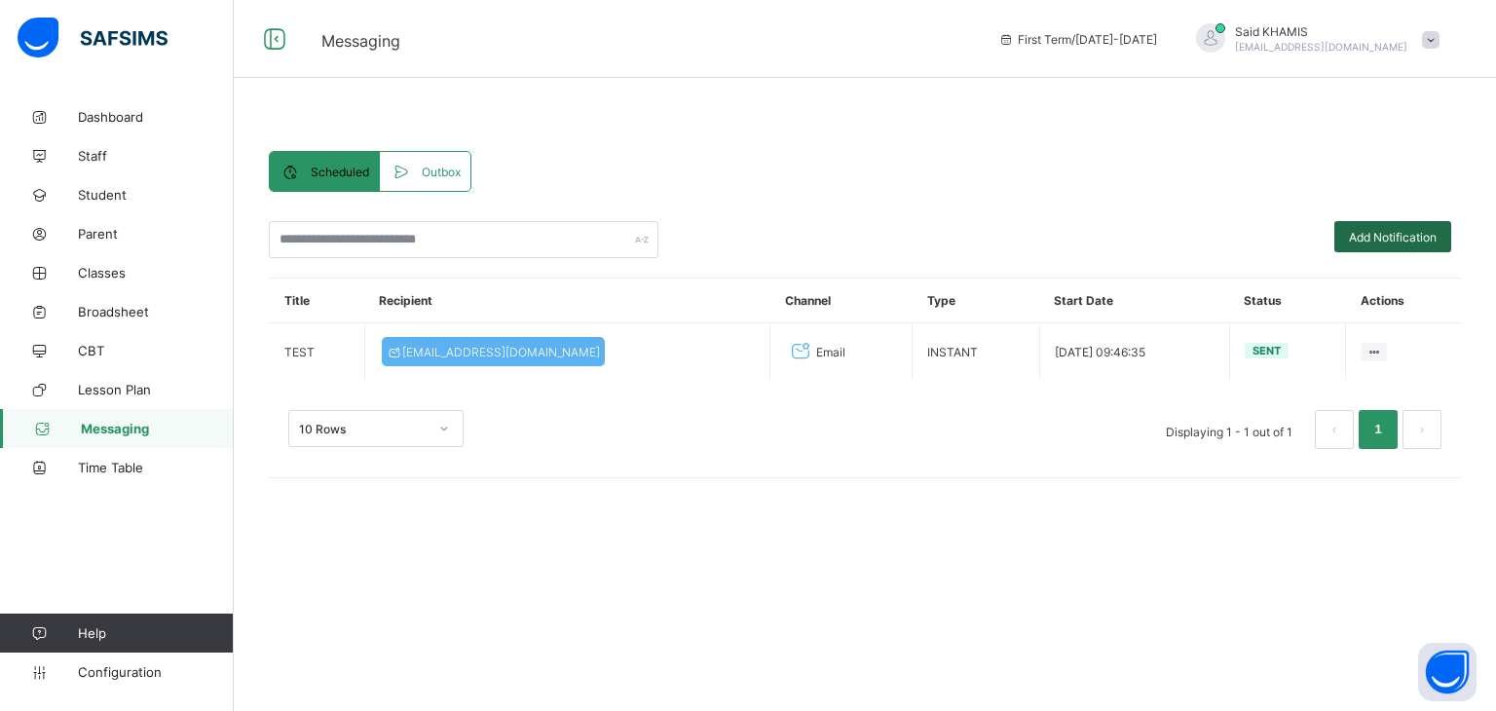 Image resolution: width=1496 pixels, height=711 pixels. What do you see at coordinates (156, 351) in the screenshot?
I see `span: CBT` at bounding box center [156, 351].